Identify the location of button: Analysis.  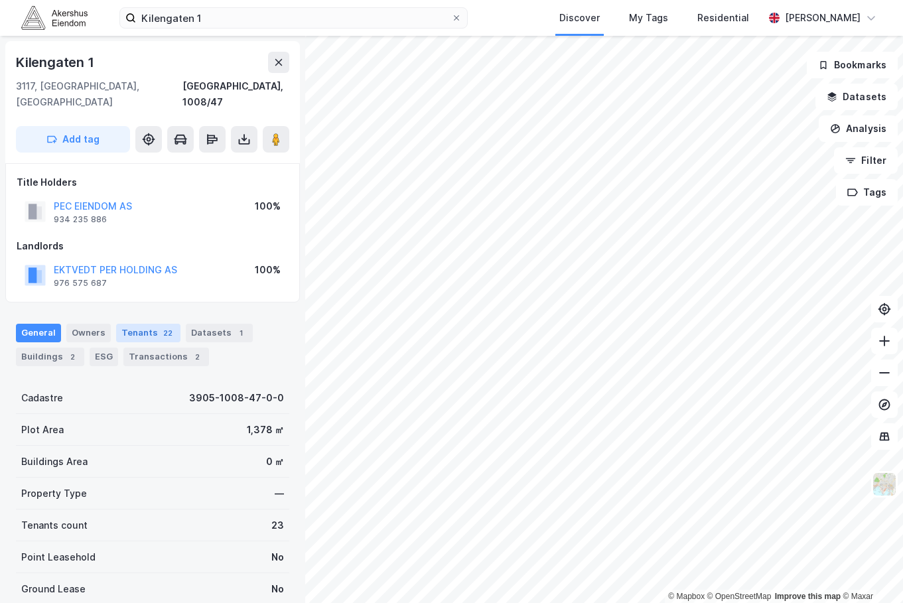
(858, 129).